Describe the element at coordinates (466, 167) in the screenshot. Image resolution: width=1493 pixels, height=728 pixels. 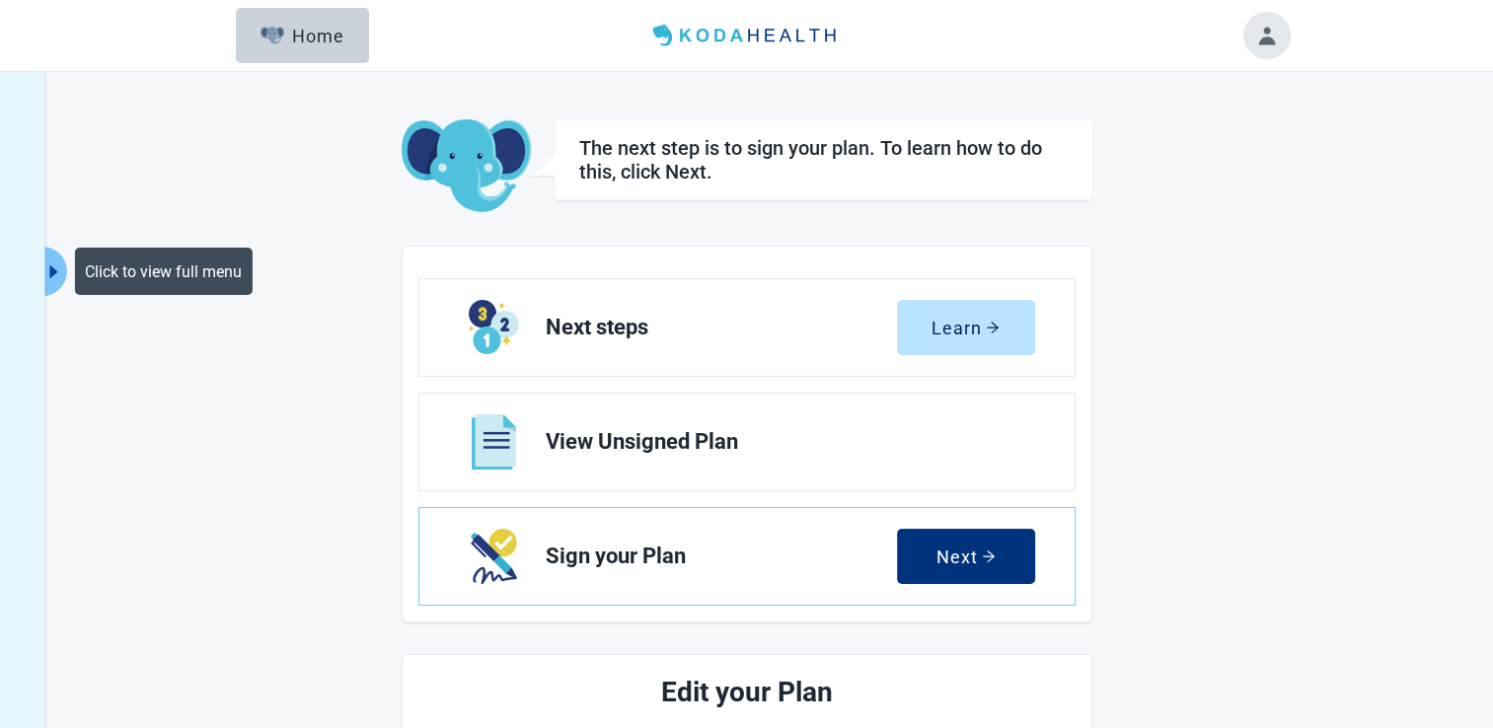
I see `img: Koda Elephant` at that location.